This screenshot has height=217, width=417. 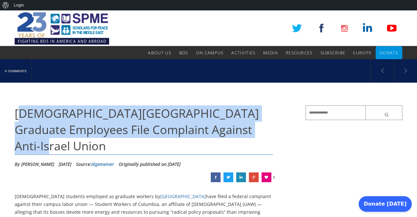 What do you see at coordinates (362, 53) in the screenshot?
I see `a: Europe` at bounding box center [362, 53].